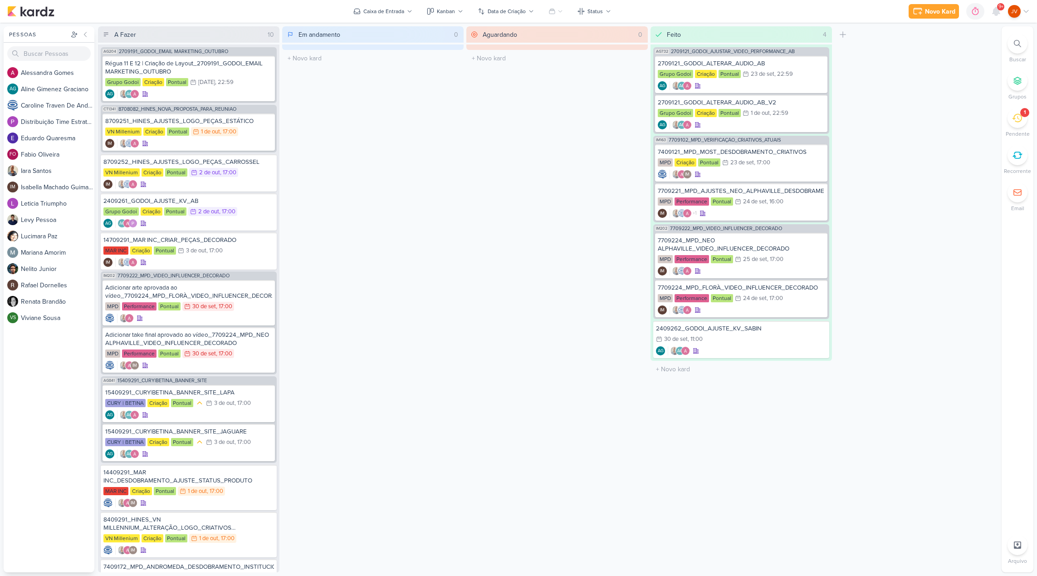 This screenshot has height=576, width=1037. I want to click on div: , 16:00, so click(775, 201).